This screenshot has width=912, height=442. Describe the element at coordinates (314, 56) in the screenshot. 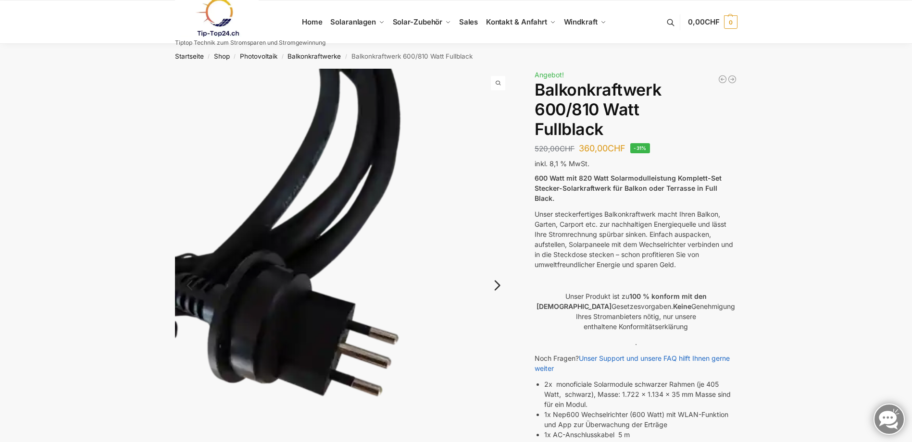

I see `a: Balkonkraftwerke` at that location.